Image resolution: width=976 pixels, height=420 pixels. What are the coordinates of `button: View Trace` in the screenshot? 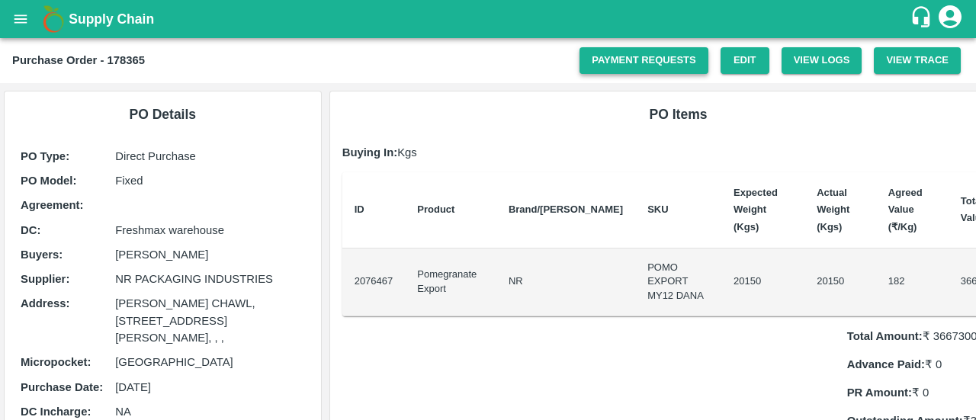 It's located at (918, 60).